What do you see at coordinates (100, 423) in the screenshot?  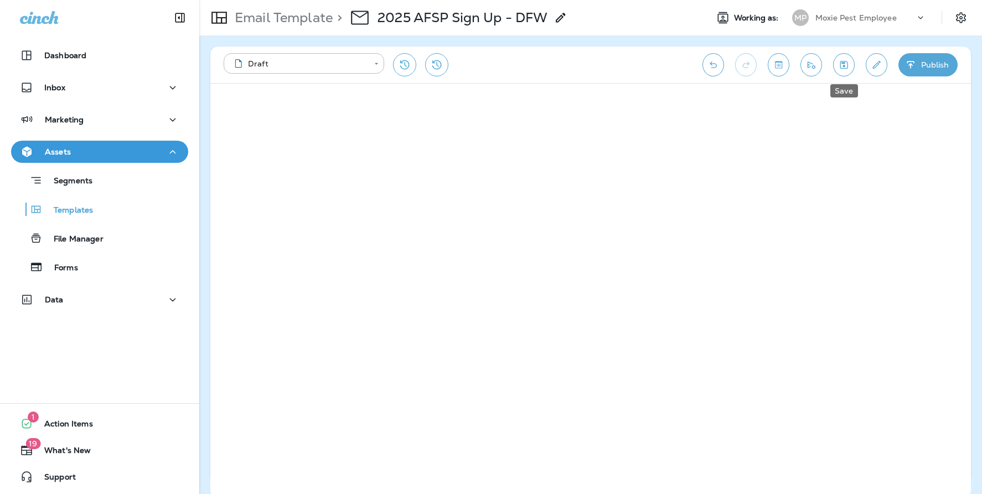 I see `button: 1Action Items` at bounding box center [100, 423].